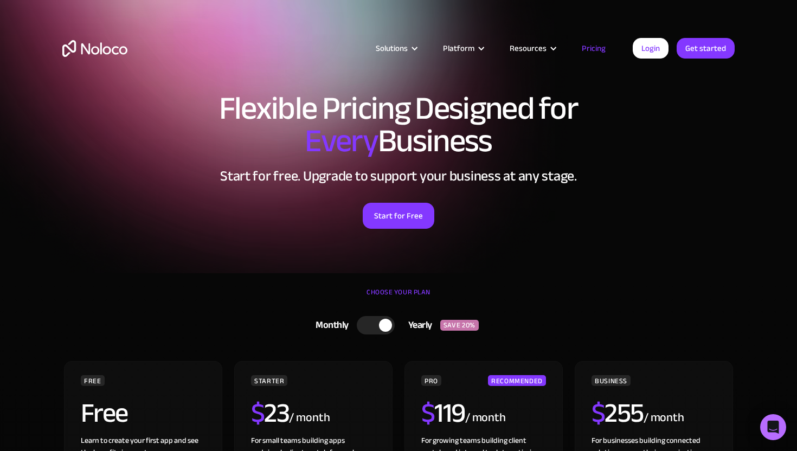 This screenshot has height=451, width=797. What do you see at coordinates (517, 381) in the screenshot?
I see `div: RECOMMENDED` at bounding box center [517, 381].